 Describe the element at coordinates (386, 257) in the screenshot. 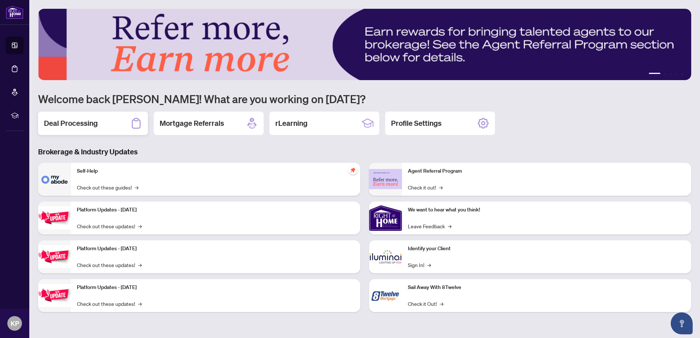

I see `img: Identify your Client` at that location.